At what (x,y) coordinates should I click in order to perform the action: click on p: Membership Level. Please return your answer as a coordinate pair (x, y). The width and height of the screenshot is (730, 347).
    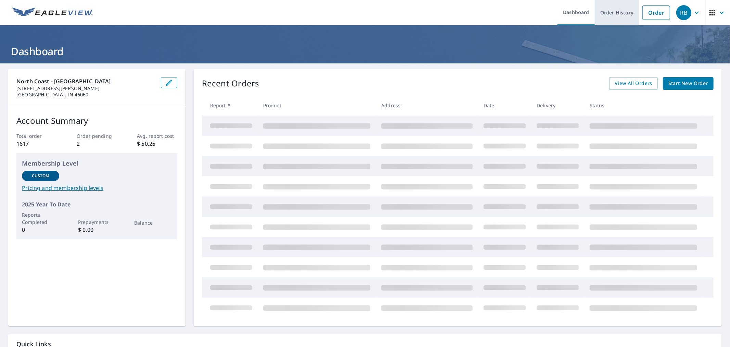
    Looking at the image, I should click on (97, 163).